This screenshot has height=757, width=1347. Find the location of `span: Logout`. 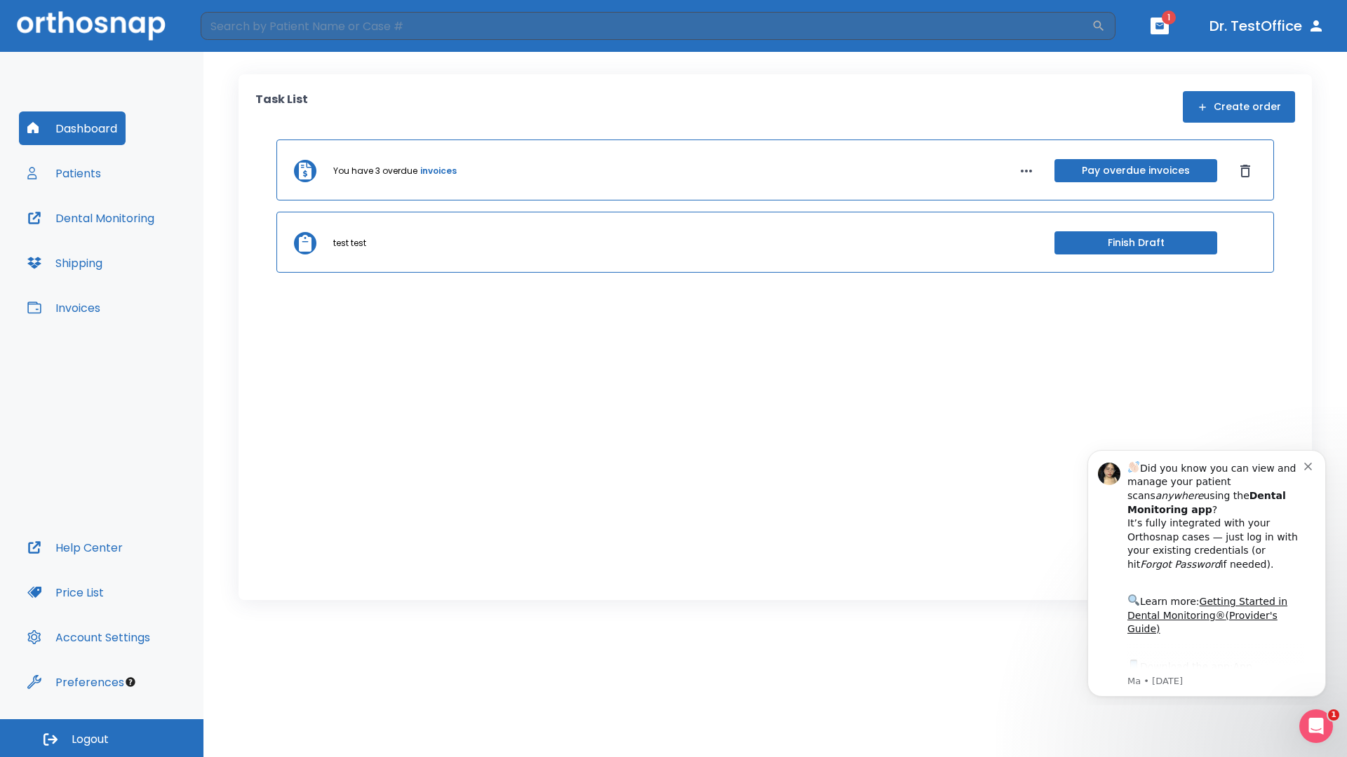

span: Logout is located at coordinates (90, 740).